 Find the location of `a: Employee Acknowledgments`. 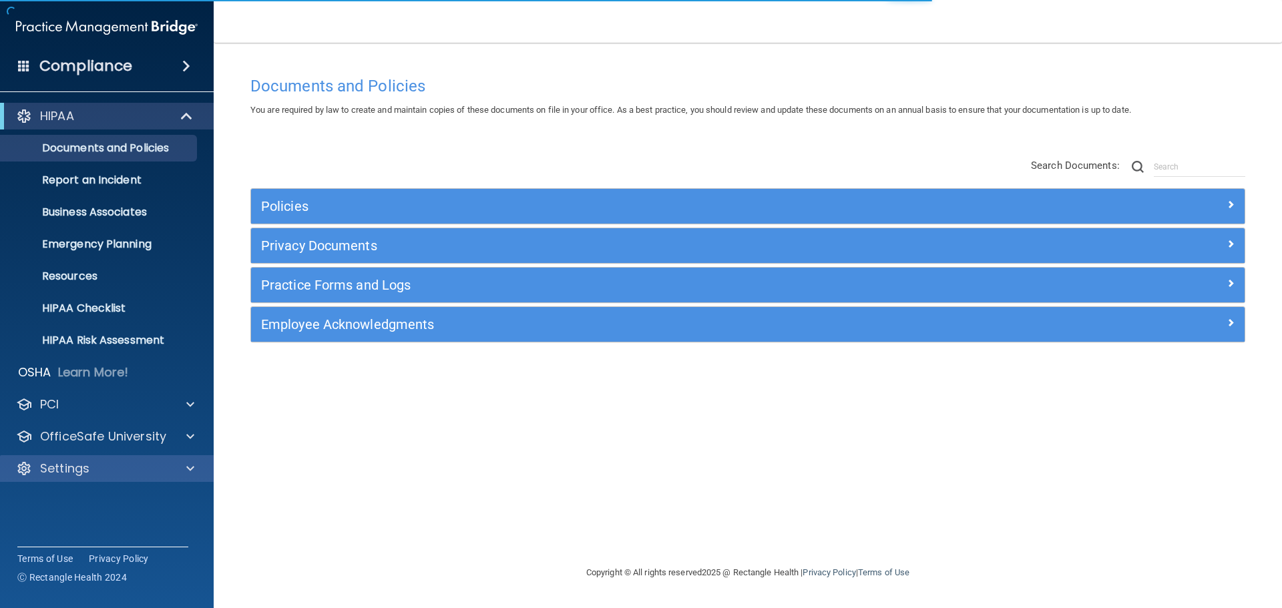

a: Employee Acknowledgments is located at coordinates (748, 325).